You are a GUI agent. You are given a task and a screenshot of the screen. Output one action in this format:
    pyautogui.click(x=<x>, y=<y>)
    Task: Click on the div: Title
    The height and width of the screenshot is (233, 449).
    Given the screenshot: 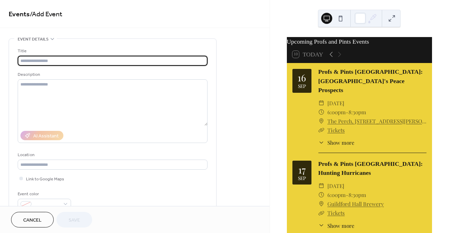 What is the action you would take?
    pyautogui.click(x=112, y=51)
    